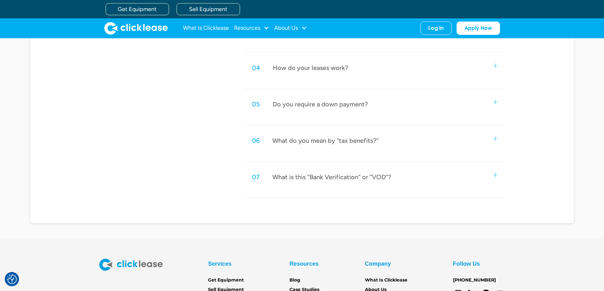 The image size is (604, 291). I want to click on div: 07, so click(256, 177).